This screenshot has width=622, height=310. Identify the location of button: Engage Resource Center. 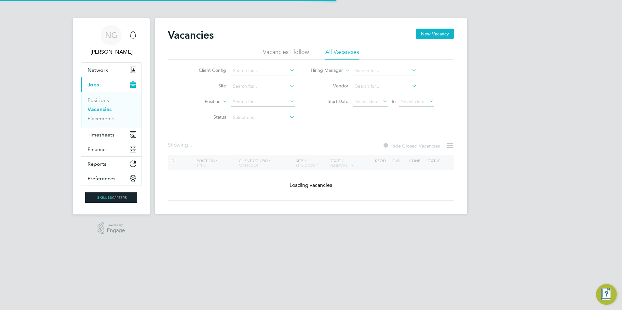
(606, 295).